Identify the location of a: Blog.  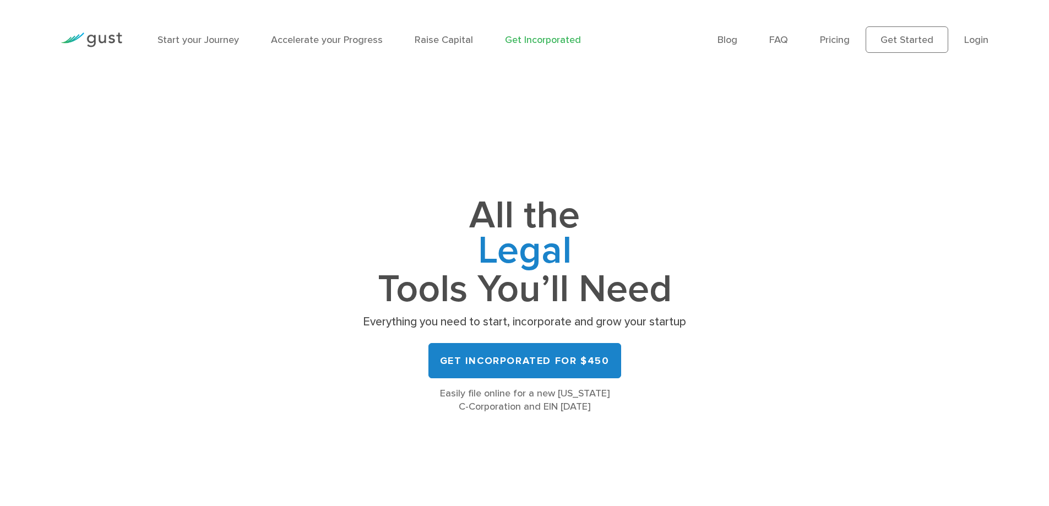
(727, 40).